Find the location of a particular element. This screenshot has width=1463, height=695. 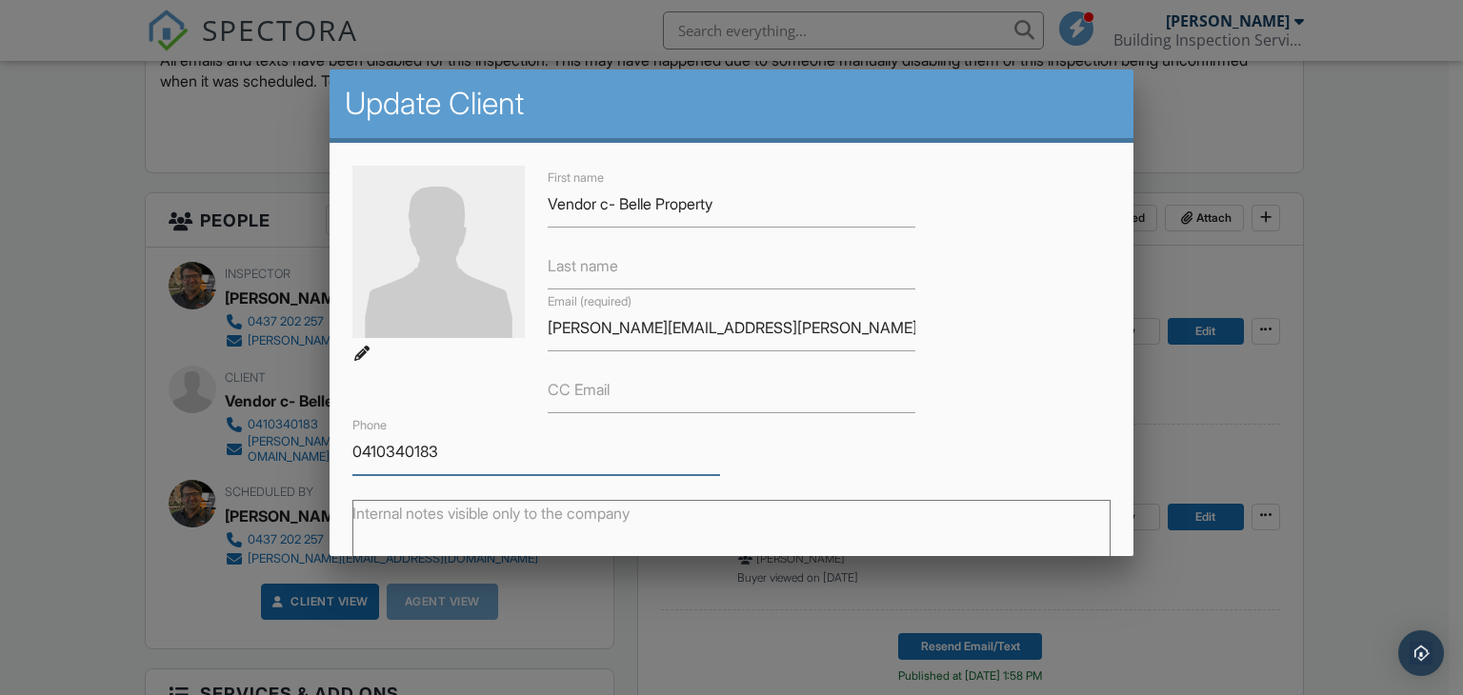

label: First name is located at coordinates (575, 178).